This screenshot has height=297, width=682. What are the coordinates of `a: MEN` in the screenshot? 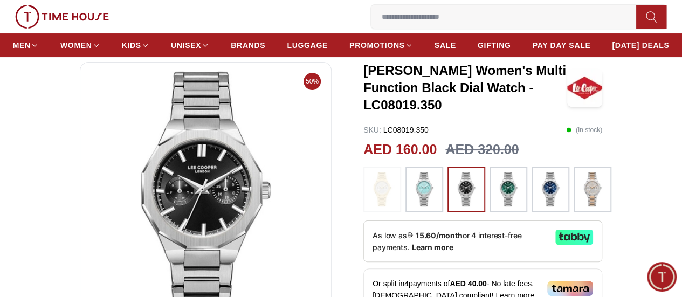 It's located at (26, 45).